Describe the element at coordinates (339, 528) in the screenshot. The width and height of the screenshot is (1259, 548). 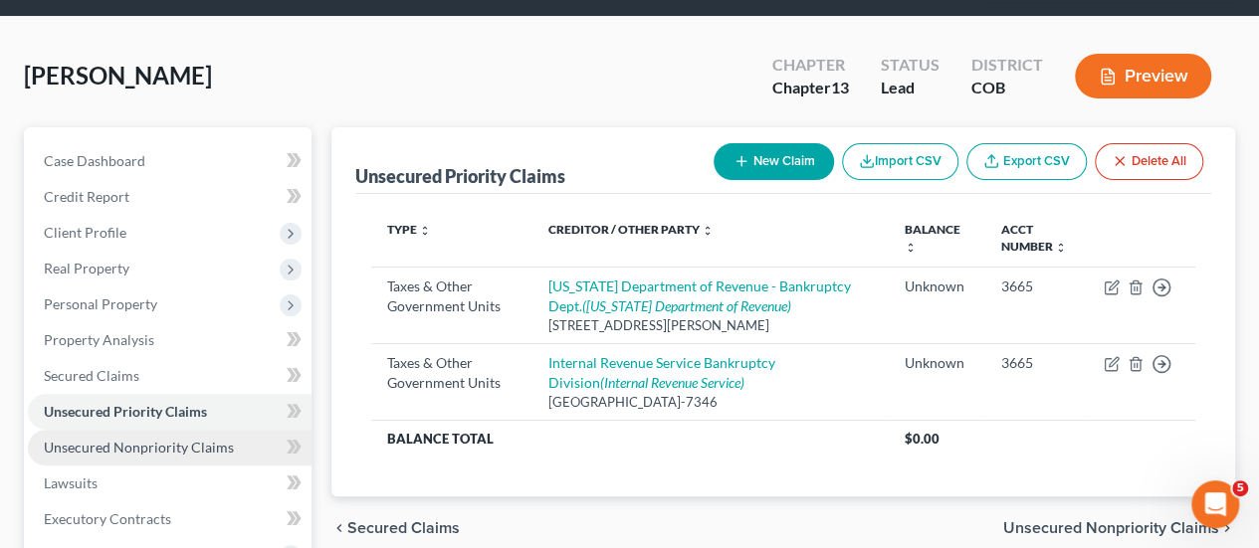
I see `i: chevron_left` at that location.